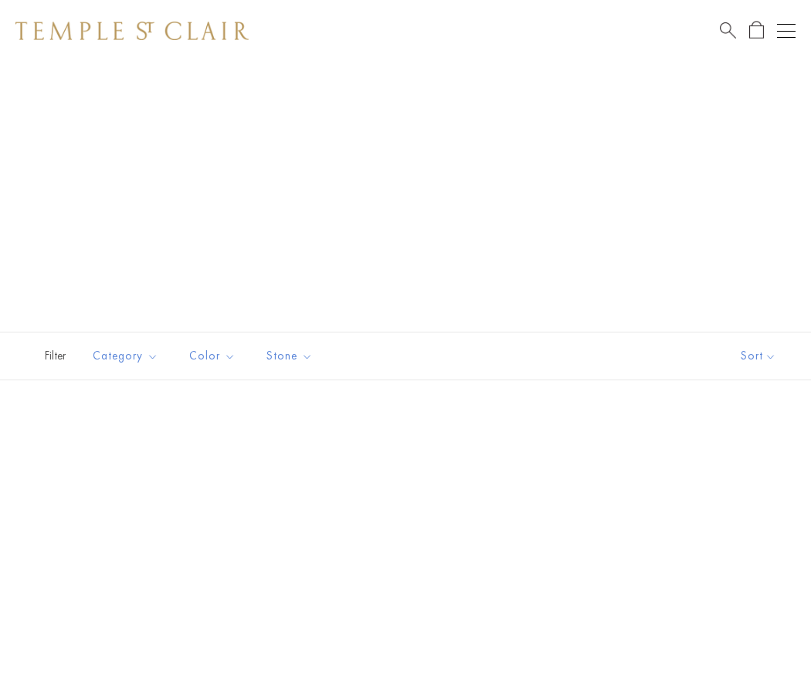  What do you see at coordinates (727, 30) in the screenshot?
I see `a: Search` at bounding box center [727, 30].